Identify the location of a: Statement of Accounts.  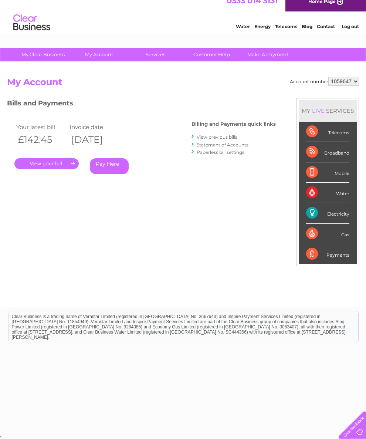
(223, 145).